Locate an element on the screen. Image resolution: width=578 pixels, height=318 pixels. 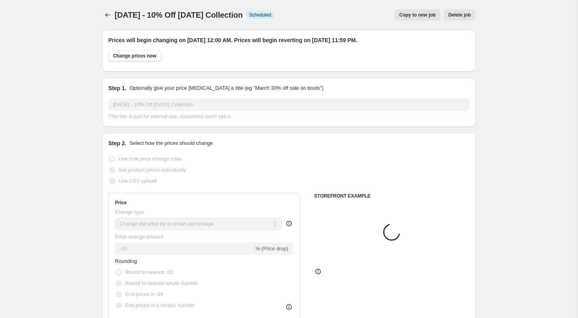
p: Select how the prices should change is located at coordinates (171, 143).